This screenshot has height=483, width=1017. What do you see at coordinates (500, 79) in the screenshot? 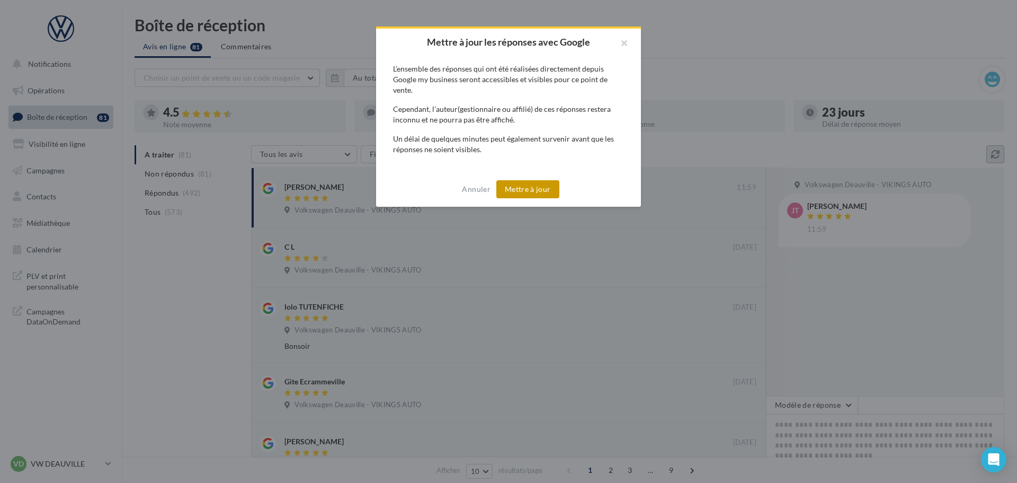
I see `span: L’ensemble des réponses qui ont été réalisées directement depuis Google my business seront access...` at bounding box center [500, 79].